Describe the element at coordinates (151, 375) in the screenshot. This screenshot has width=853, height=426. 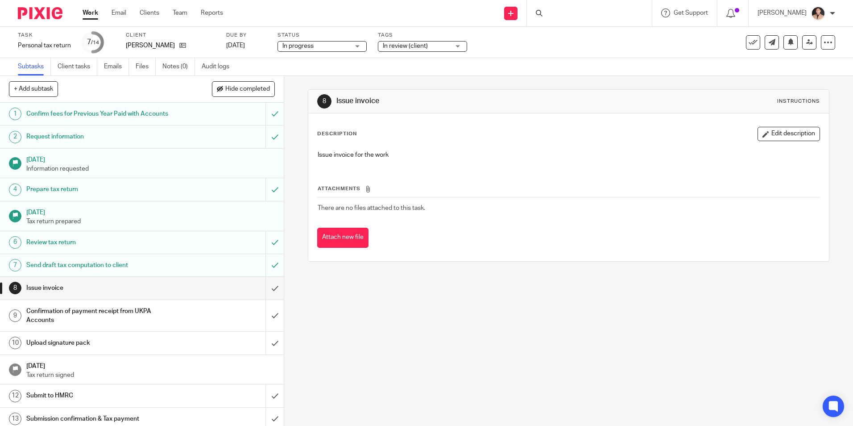
I see `p: Tax return signed` at that location.